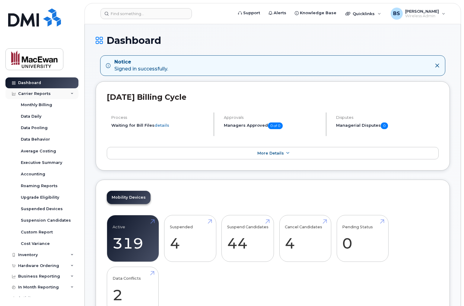 The image size is (464, 306). I want to click on a: Suspended 4, so click(190, 238).